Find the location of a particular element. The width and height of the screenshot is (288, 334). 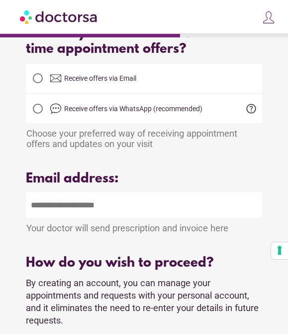

img: chat is located at coordinates (56, 109).